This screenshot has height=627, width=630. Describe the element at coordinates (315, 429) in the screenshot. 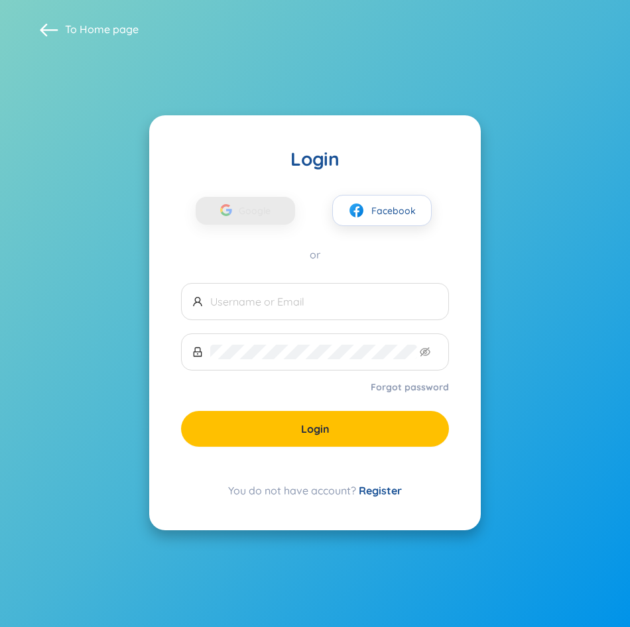

I see `span: Login` at that location.